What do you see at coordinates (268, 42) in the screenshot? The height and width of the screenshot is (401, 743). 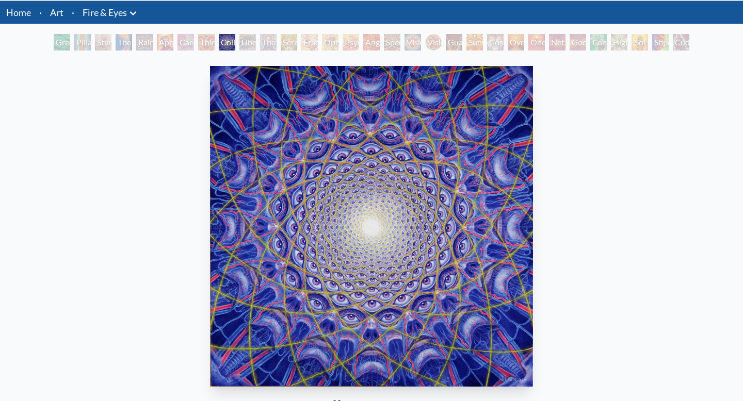 I see `div: The Seer` at bounding box center [268, 42].